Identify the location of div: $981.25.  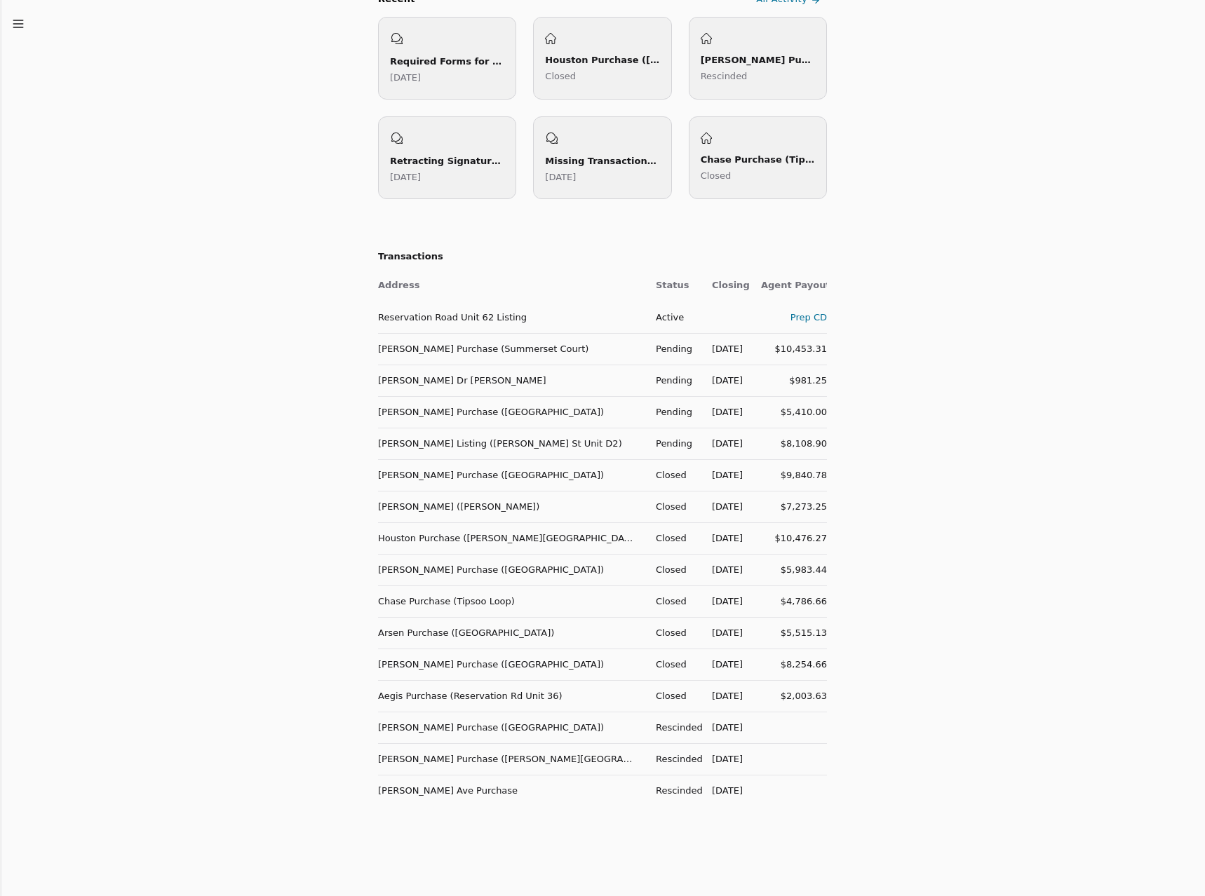
(794, 380).